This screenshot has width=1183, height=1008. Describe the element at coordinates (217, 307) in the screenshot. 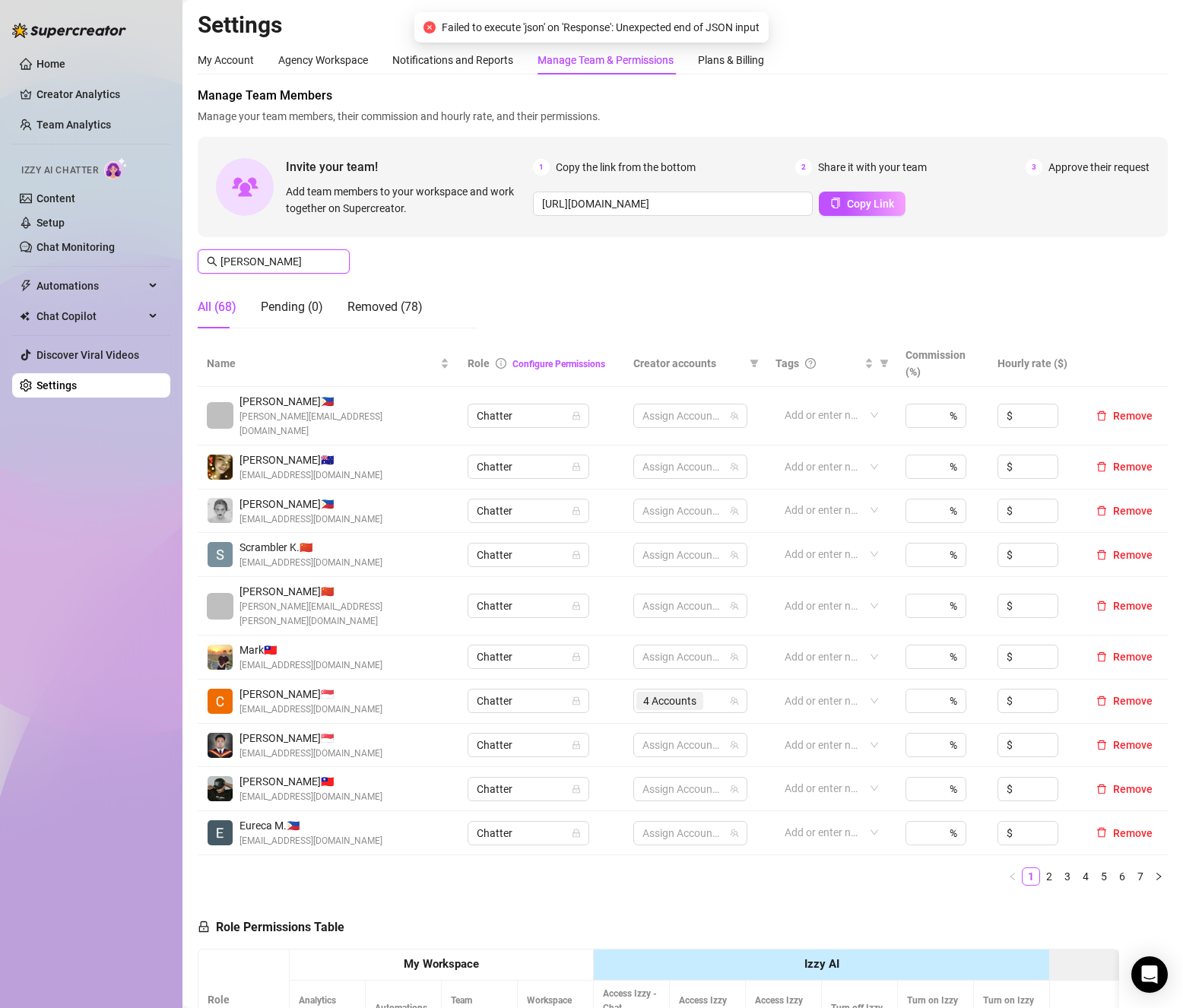

I see `div: All (68)` at that location.